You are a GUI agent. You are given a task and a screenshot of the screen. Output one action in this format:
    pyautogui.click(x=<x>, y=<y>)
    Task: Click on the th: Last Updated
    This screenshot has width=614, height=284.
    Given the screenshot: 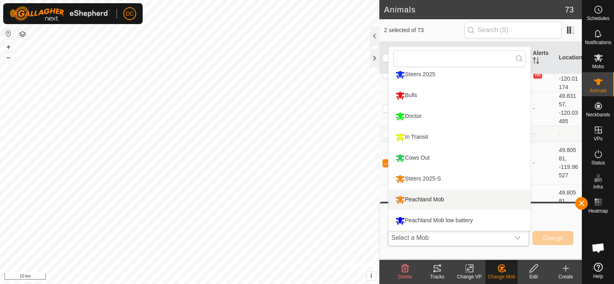 What is the action you would take?
    pyautogui.click(x=490, y=58)
    